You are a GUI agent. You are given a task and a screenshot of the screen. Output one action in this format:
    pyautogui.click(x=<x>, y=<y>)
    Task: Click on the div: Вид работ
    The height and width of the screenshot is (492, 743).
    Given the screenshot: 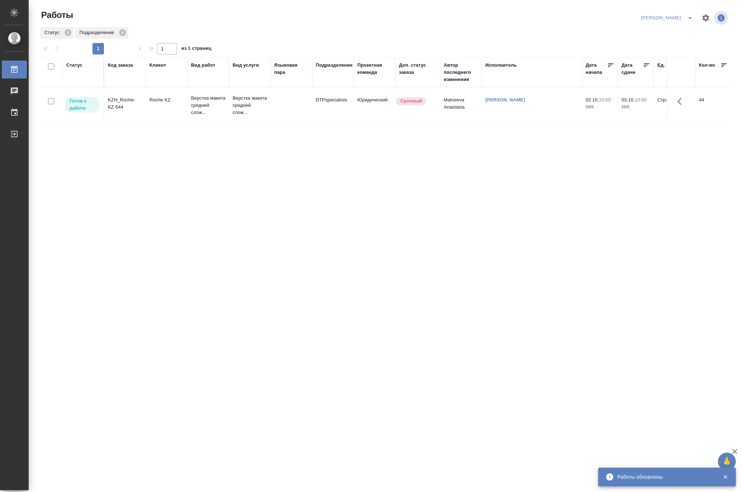 What is the action you would take?
    pyautogui.click(x=203, y=65)
    